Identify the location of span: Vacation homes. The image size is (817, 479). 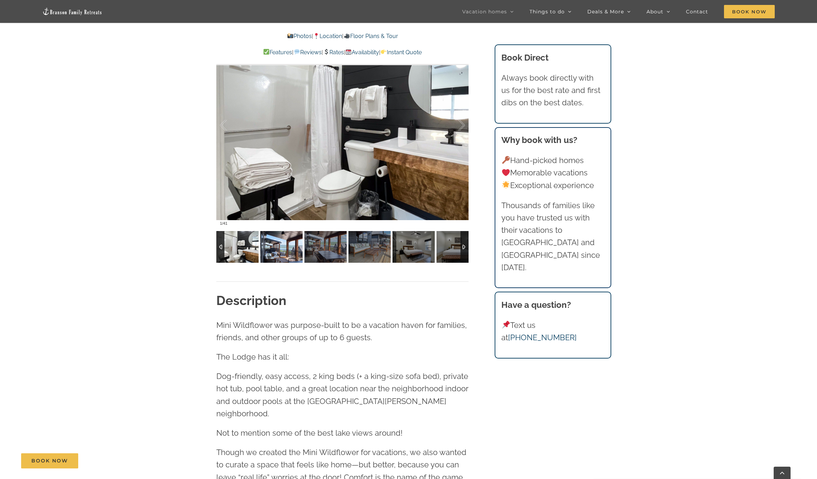
(484, 12).